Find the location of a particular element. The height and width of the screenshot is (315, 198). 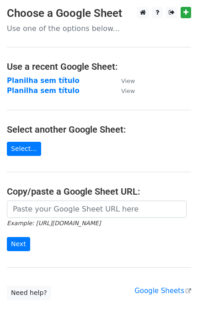

h4: Copy/paste a Google Sheet URL: is located at coordinates (99, 192).